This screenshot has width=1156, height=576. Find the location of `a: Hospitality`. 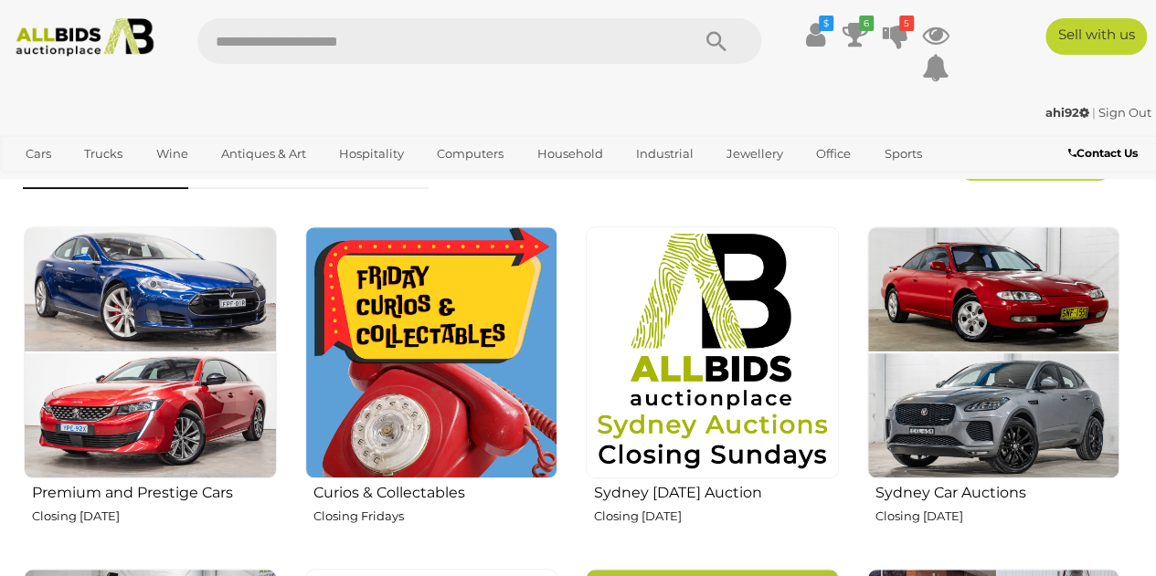

a: Hospitality is located at coordinates (371, 153).